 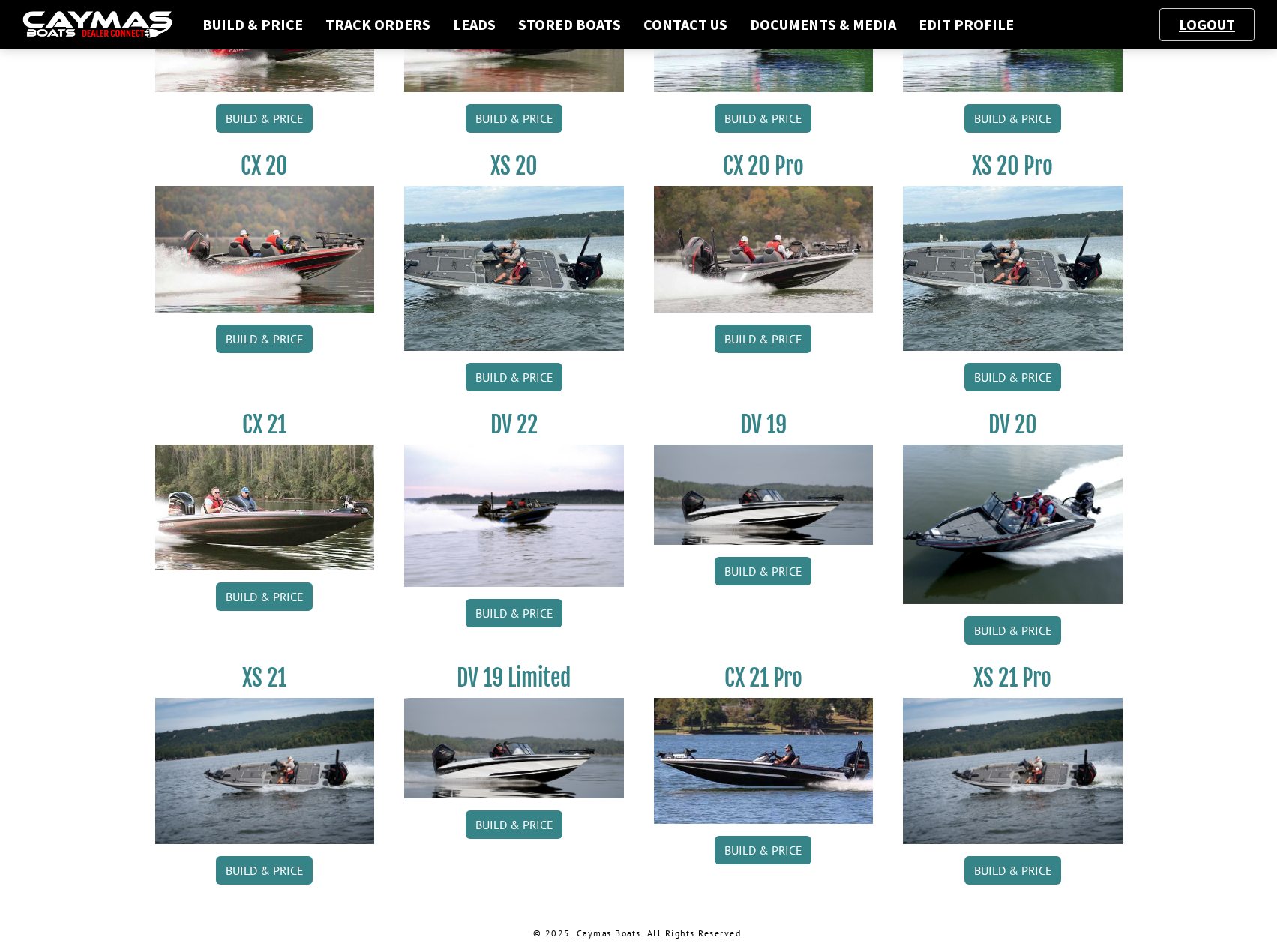 What do you see at coordinates (265, 677) in the screenshot?
I see `h3: XS 21` at bounding box center [265, 677].